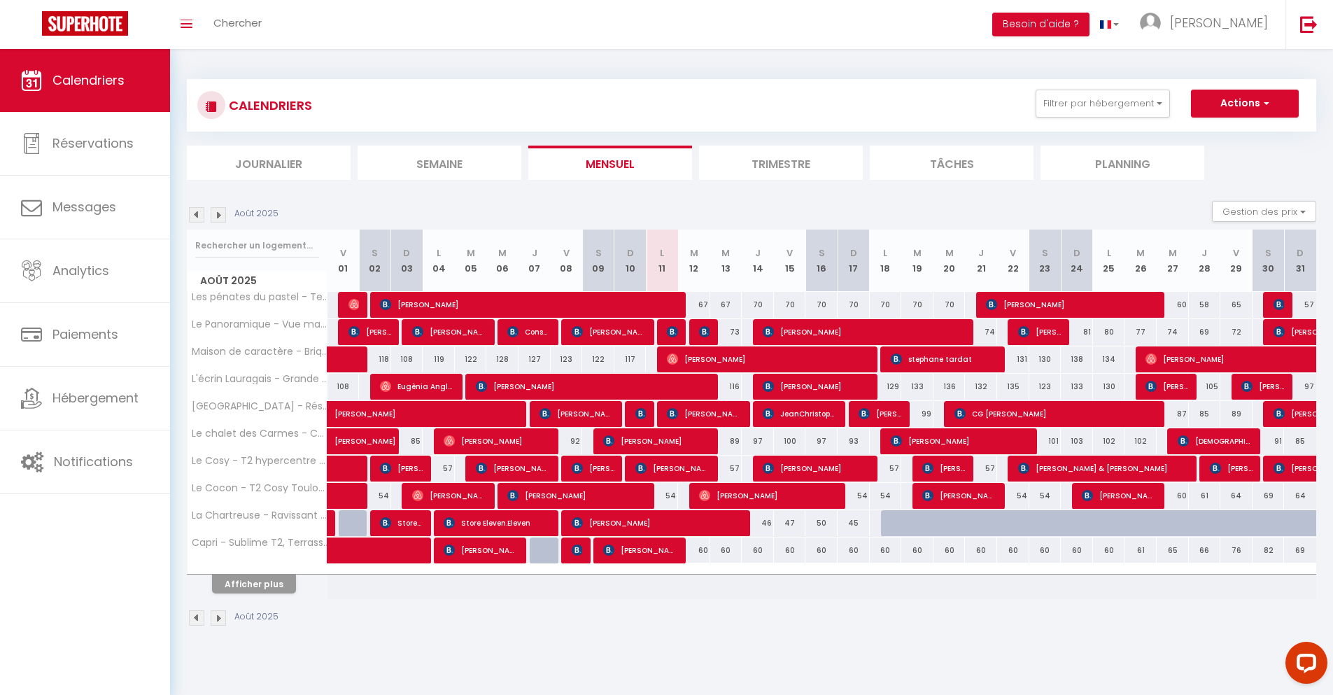 This screenshot has height=695, width=1333. What do you see at coordinates (1077, 441) in the screenshot?
I see `div: 103` at bounding box center [1077, 441].